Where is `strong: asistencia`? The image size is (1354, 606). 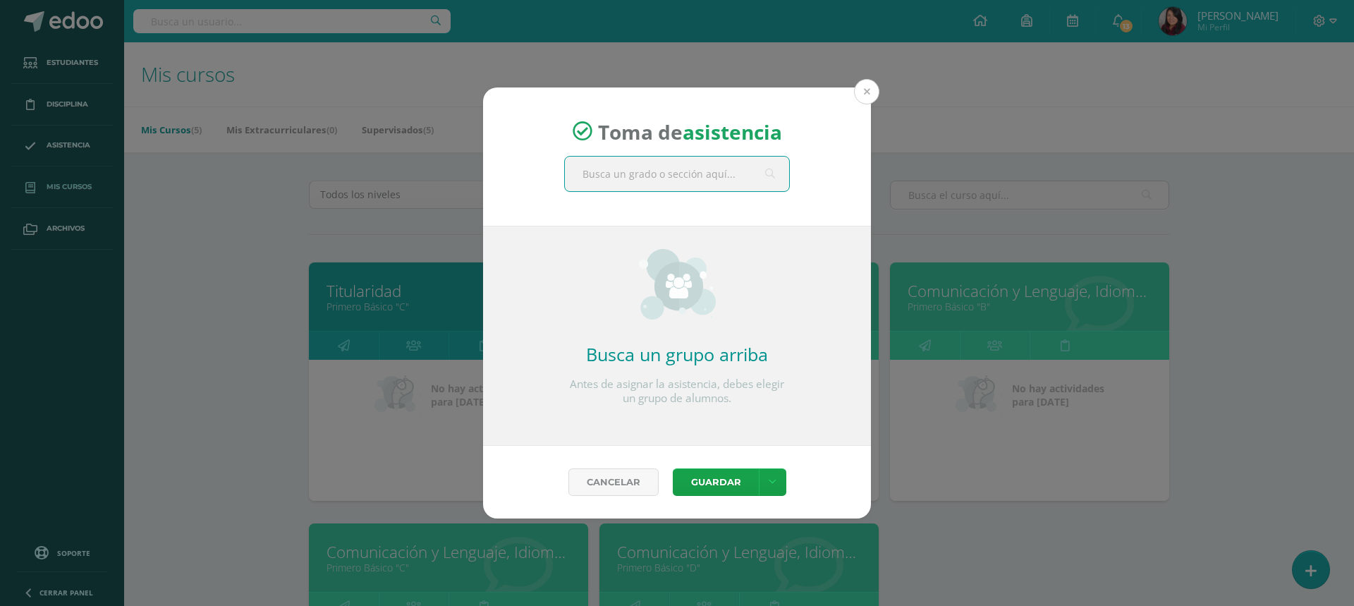 strong: asistencia is located at coordinates (732, 131).